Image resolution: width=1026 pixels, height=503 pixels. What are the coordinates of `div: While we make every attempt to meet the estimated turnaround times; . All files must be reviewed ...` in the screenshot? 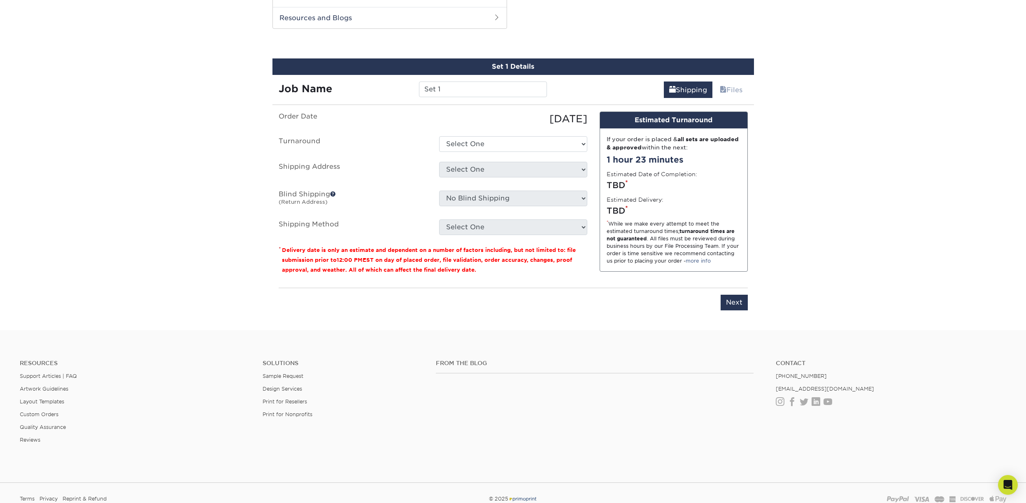 It's located at (674, 242).